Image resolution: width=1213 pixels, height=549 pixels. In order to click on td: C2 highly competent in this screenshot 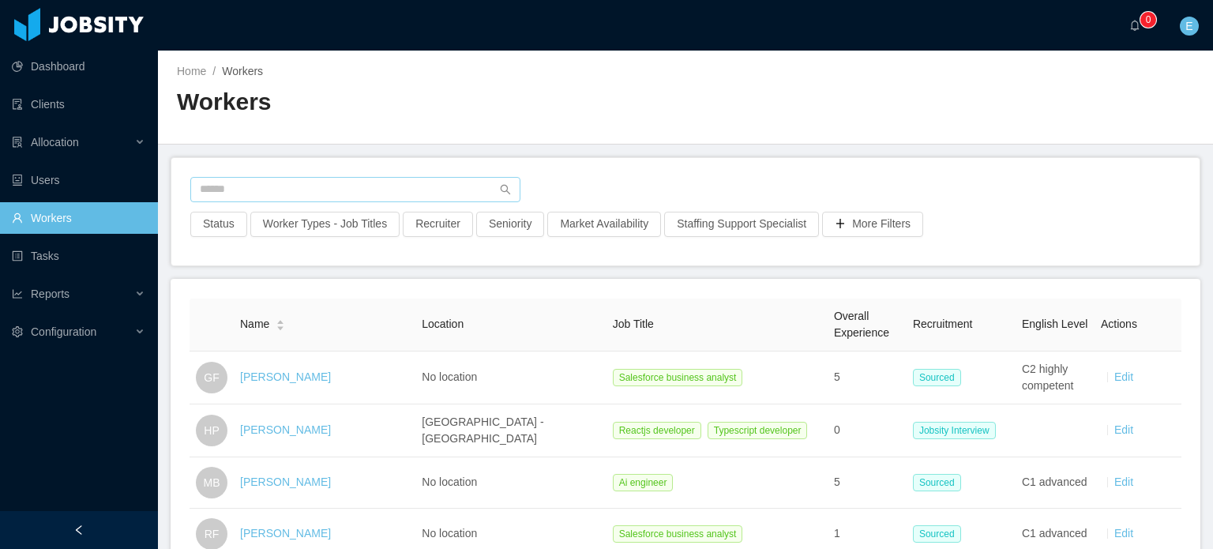, I will do `click(1055, 378)`.